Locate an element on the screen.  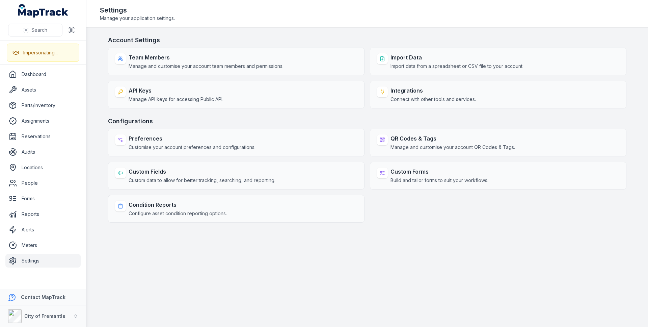
h3: Account Settings is located at coordinates (367, 40).